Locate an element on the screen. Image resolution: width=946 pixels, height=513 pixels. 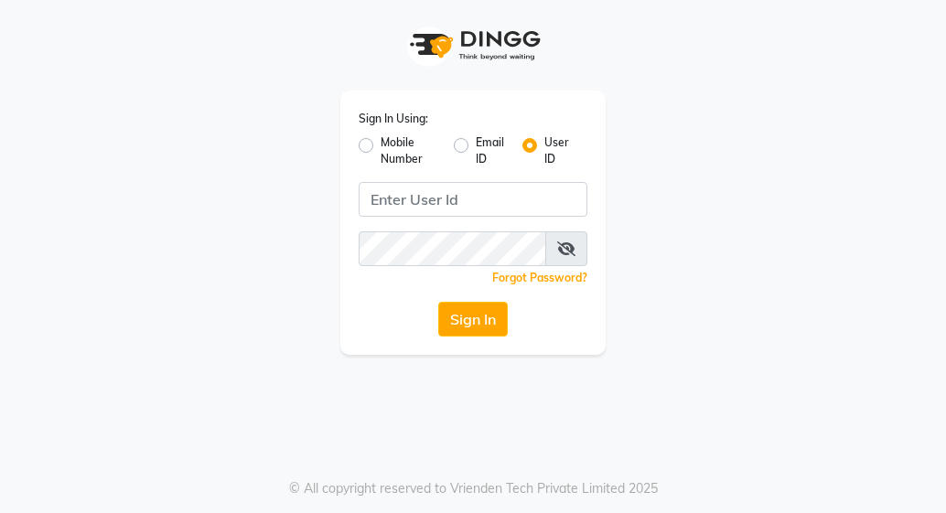
img: logo1.svg is located at coordinates (473, 45).